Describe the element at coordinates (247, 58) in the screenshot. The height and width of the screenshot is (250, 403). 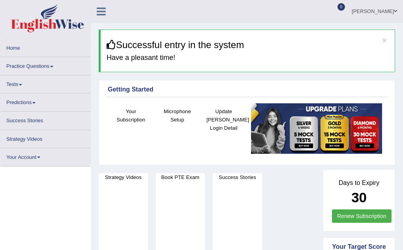
I see `h4: Have a pleasant time!` at that location.